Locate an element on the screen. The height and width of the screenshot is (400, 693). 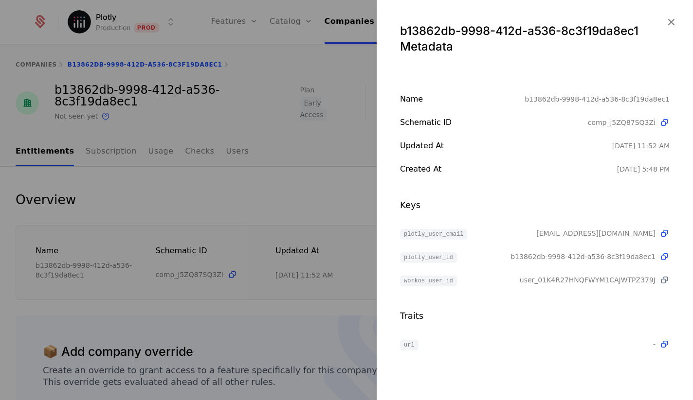
span: workos_user_id is located at coordinates (428, 281).